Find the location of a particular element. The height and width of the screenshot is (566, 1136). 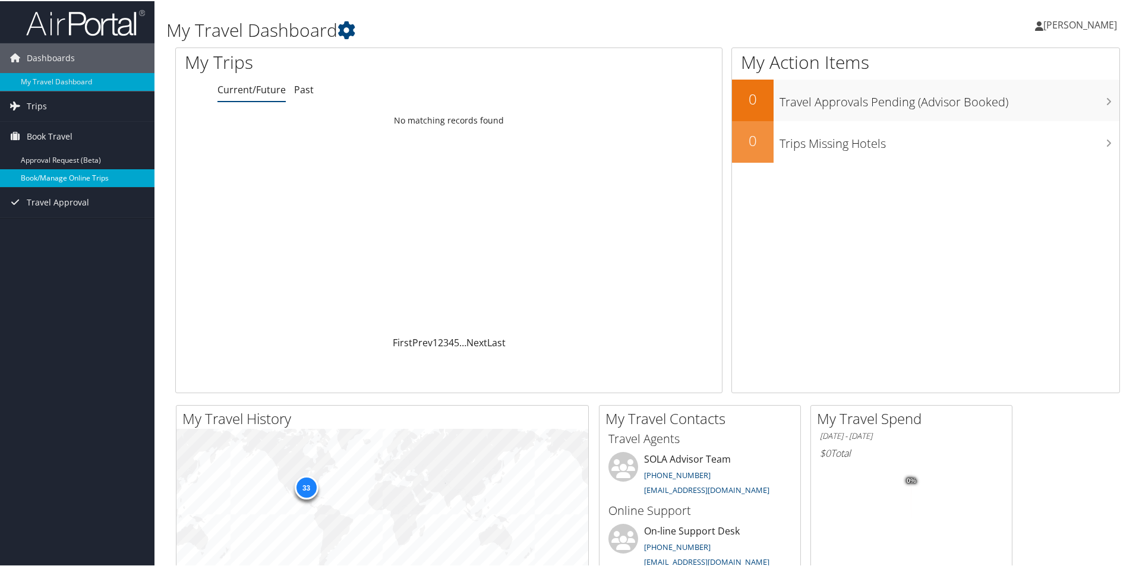

h3: Online Support is located at coordinates (700, 510).